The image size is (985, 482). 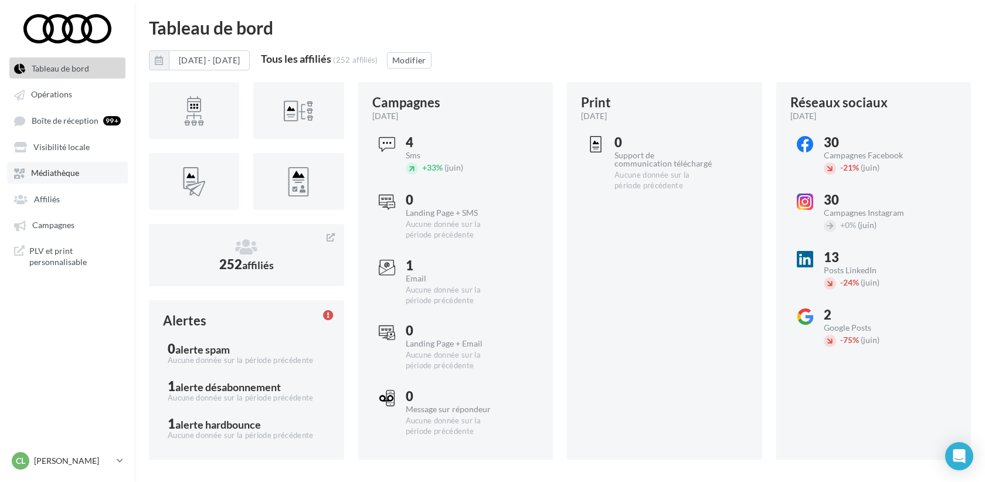 What do you see at coordinates (202, 349) in the screenshot?
I see `div: alerte spam` at bounding box center [202, 349].